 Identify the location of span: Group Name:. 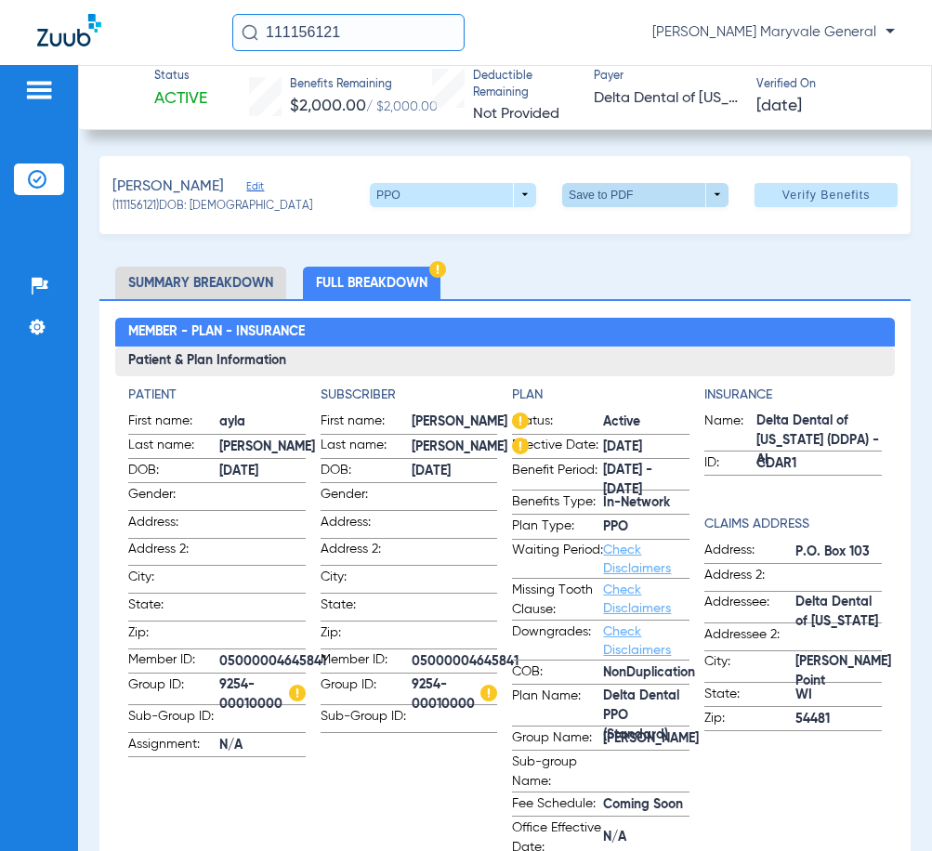
(558, 740).